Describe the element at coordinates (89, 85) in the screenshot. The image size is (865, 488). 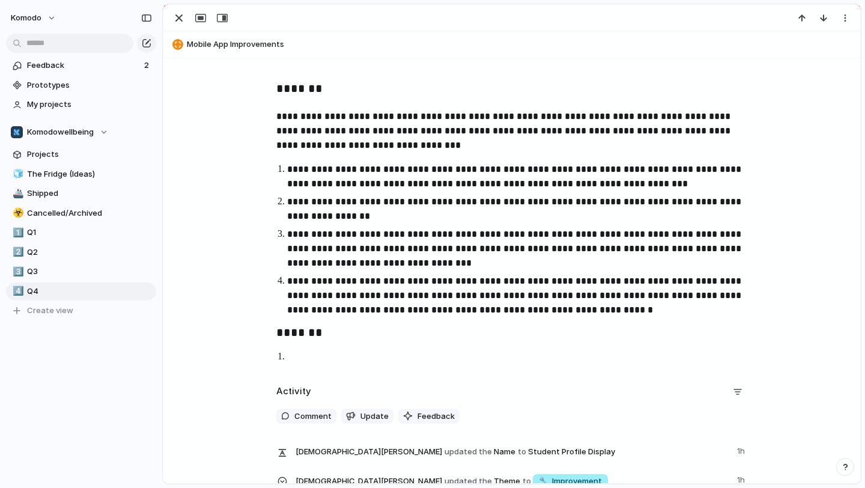
I see `span: Prototypes` at that location.